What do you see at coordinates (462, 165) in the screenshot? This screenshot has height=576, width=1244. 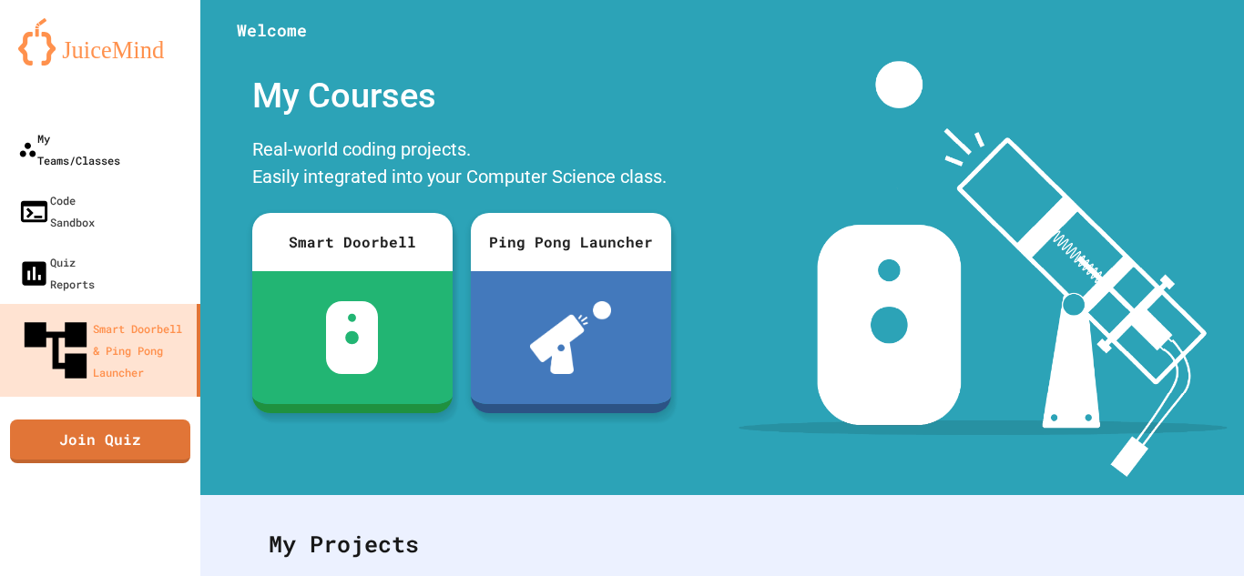 I see `div: Real-world coding projects. Easily integrated into your Computer Science class.` at bounding box center [462, 165].